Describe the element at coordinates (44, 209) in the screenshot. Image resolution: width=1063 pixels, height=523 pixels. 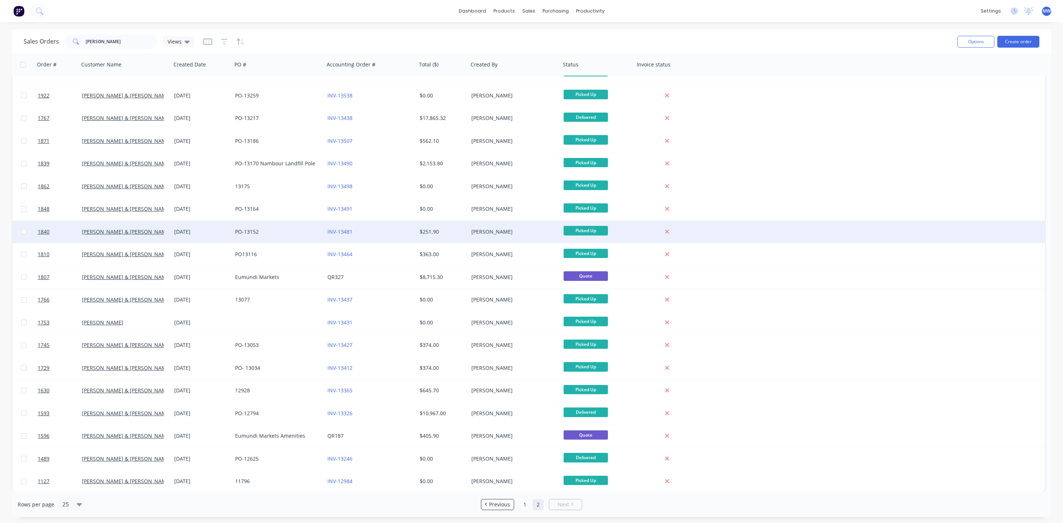
I see `span: 1848` at that location.